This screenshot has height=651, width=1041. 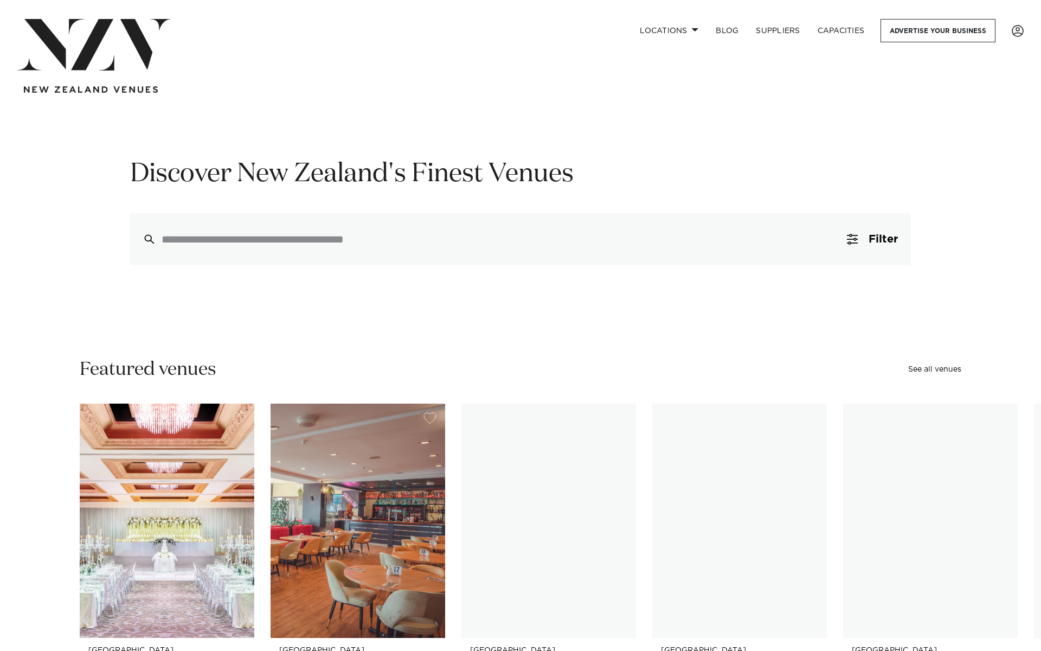 What do you see at coordinates (841, 30) in the screenshot?
I see `a: Capacities` at bounding box center [841, 30].